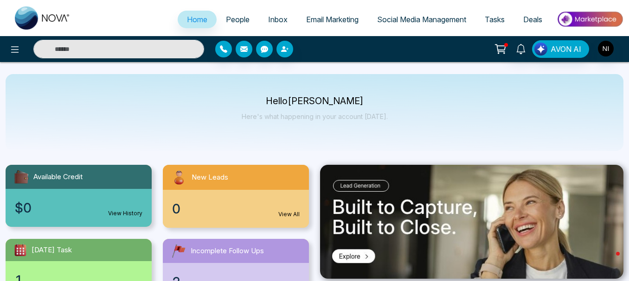 The image size is (629, 281). What do you see at coordinates (197, 19) in the screenshot?
I see `a: Home` at bounding box center [197, 19].